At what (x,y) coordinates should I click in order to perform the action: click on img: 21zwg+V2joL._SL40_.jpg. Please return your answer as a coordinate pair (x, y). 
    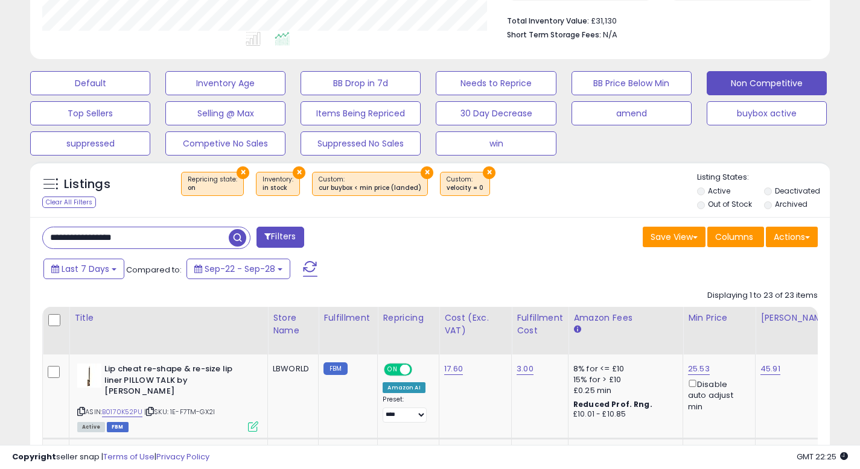
    Looking at the image, I should click on (89, 376).